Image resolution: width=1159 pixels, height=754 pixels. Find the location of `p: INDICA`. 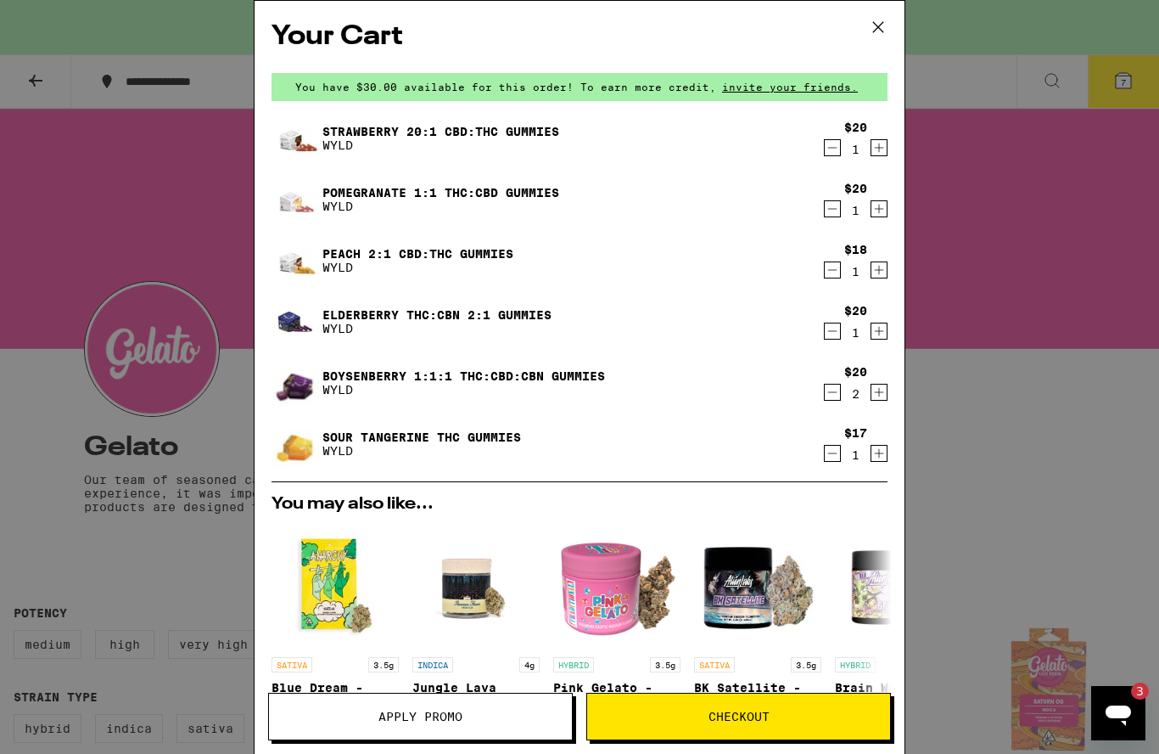

p: INDICA is located at coordinates (433, 664).